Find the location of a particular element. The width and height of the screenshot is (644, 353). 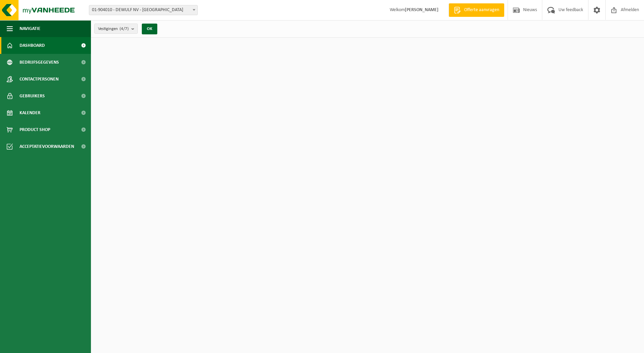

span: Product Shop is located at coordinates (35, 130).